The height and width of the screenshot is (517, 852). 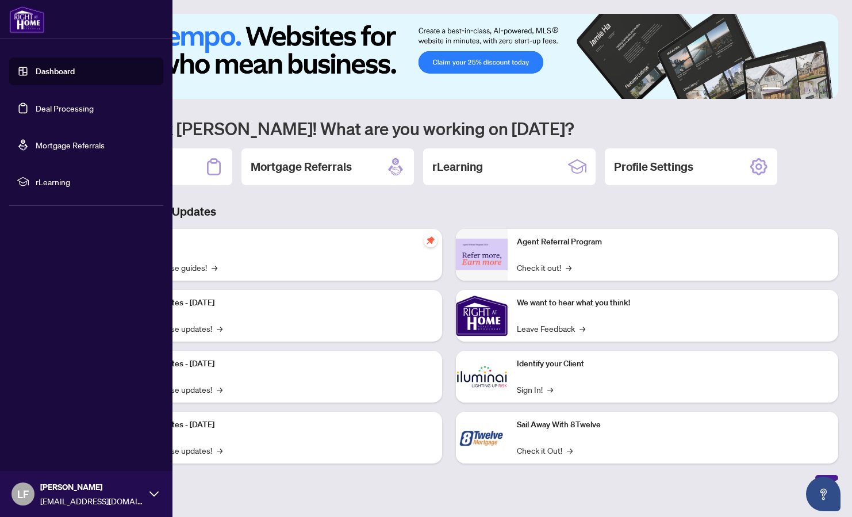 What do you see at coordinates (815, 90) in the screenshot?
I see `button: 5` at bounding box center [815, 90].